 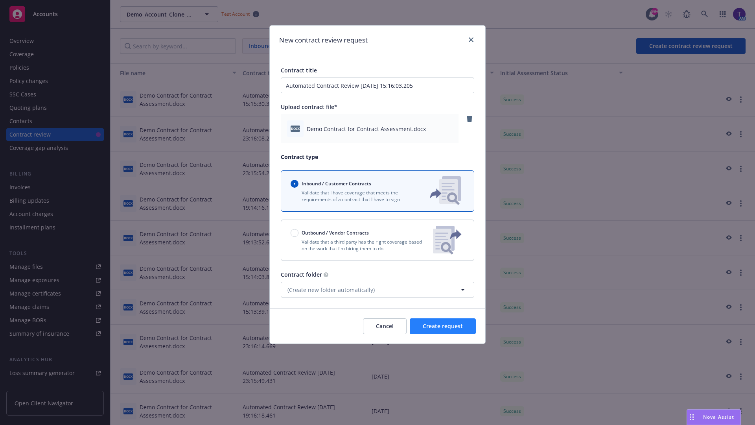 What do you see at coordinates (378, 290) in the screenshot?
I see `button: (Create new folder automatically)` at bounding box center [378, 290].